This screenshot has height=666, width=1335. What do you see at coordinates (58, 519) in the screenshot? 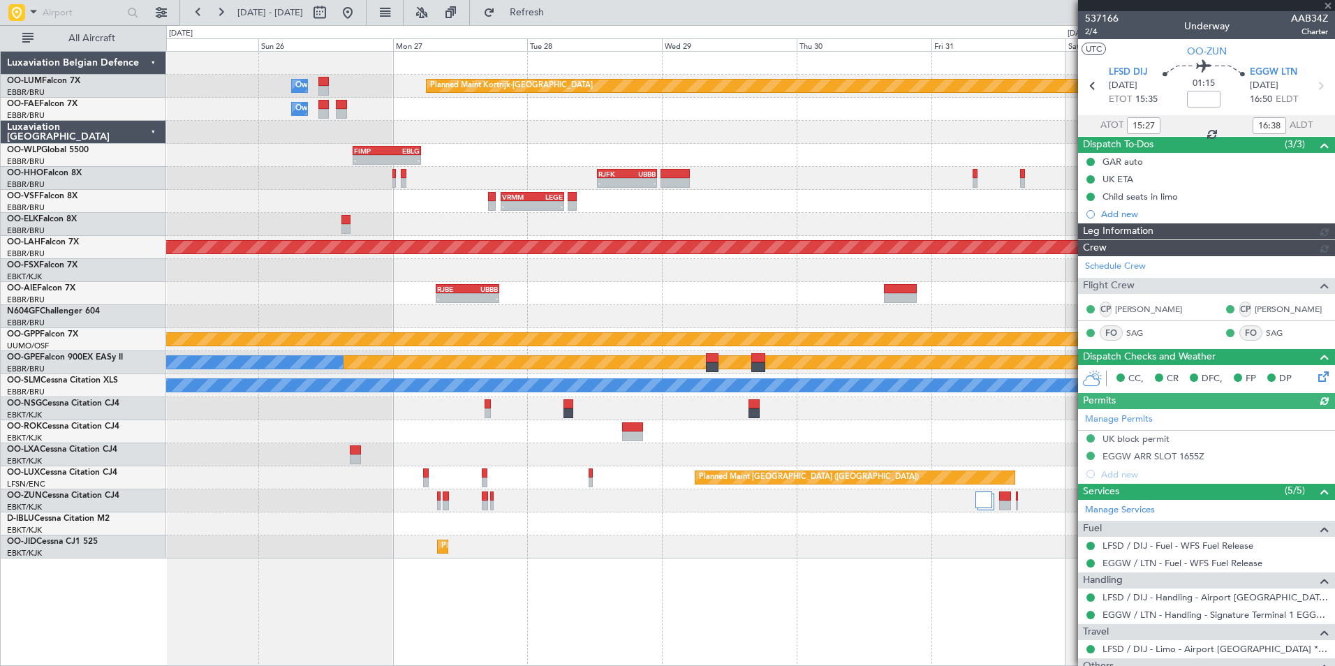
I see `a: D-IBLUCessna Citation M2` at bounding box center [58, 519].